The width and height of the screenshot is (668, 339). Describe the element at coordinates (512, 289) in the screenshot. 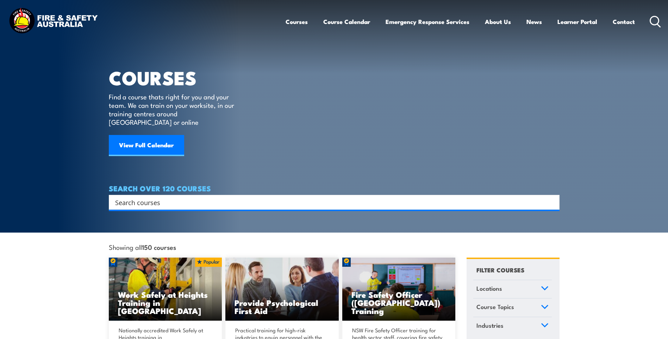

I see `a: Locations` at that location.